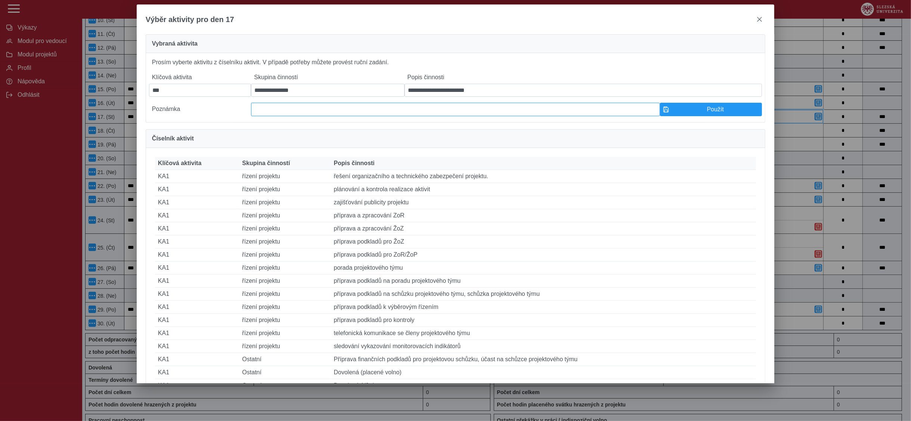  What do you see at coordinates (544, 229) in the screenshot?
I see `td: příprava a zpracování ŽoZ` at bounding box center [544, 229].